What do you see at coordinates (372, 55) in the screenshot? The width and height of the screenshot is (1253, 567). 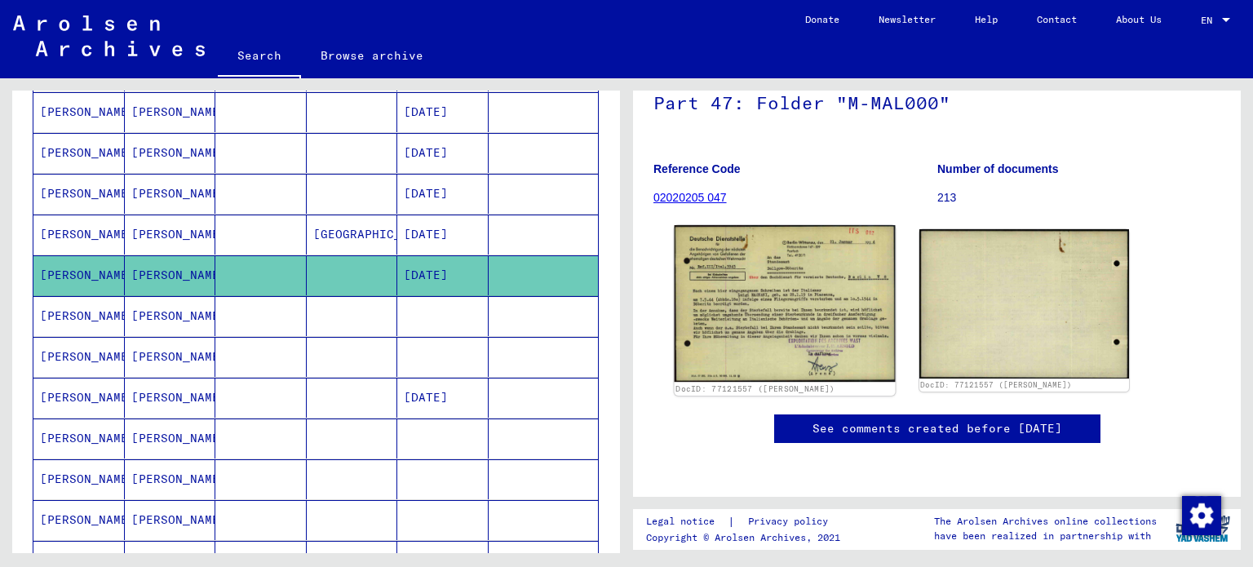 I see `a: Browse archive` at bounding box center [372, 55].